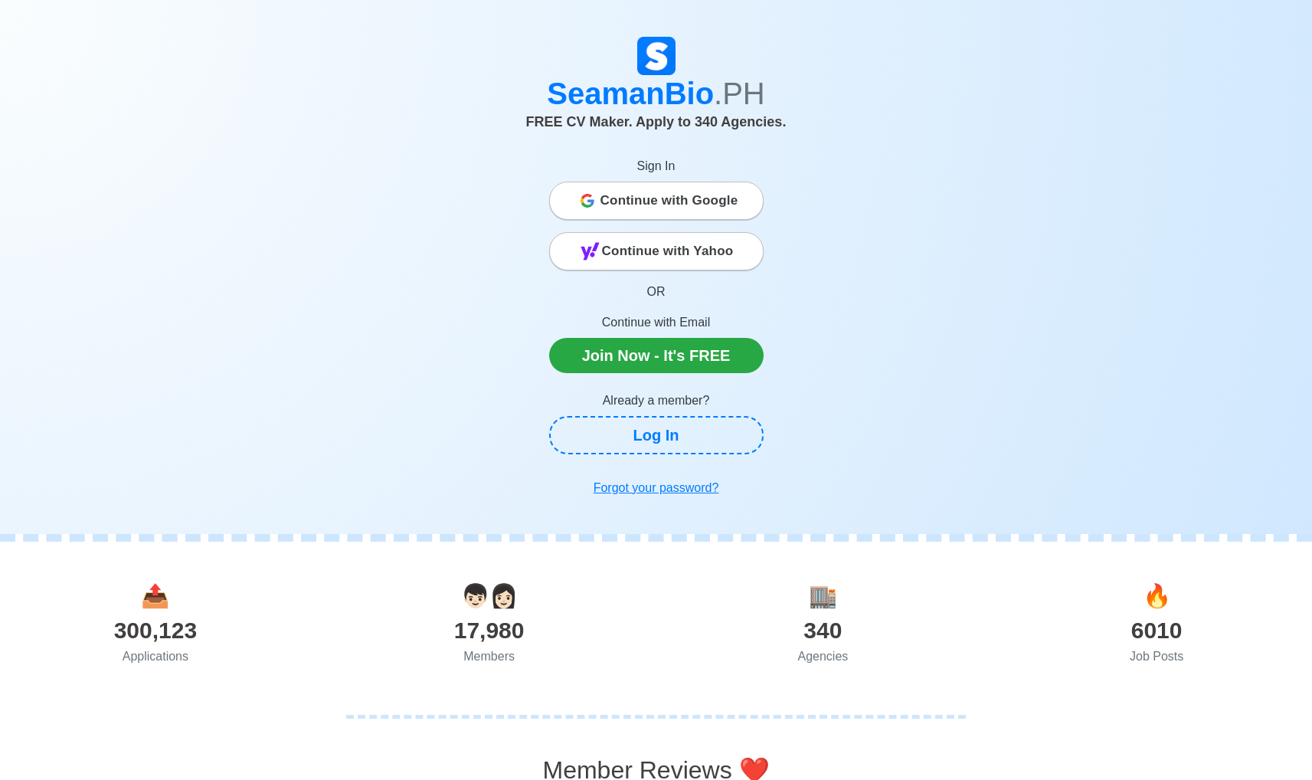 Image resolution: width=1312 pixels, height=780 pixels. What do you see at coordinates (657, 122) in the screenshot?
I see `span: FREE CV Maker. Apply to 340 Agencies.` at bounding box center [657, 122].